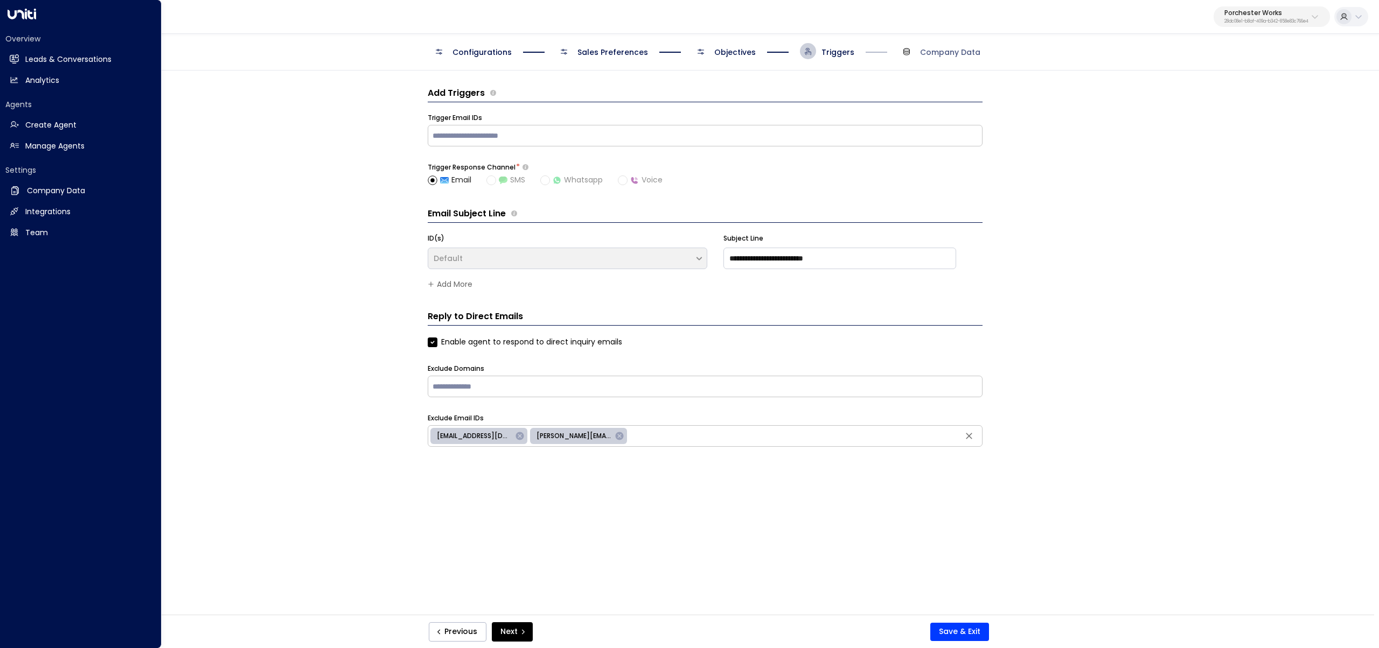 Image resolution: width=1379 pixels, height=648 pixels. What do you see at coordinates (80, 39) in the screenshot?
I see `h2: Overview` at bounding box center [80, 39].